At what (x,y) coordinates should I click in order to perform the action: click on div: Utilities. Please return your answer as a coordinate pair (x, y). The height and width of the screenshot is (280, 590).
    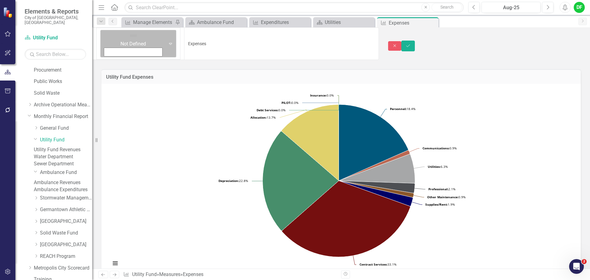
    Looking at the image, I should click on (349, 22).